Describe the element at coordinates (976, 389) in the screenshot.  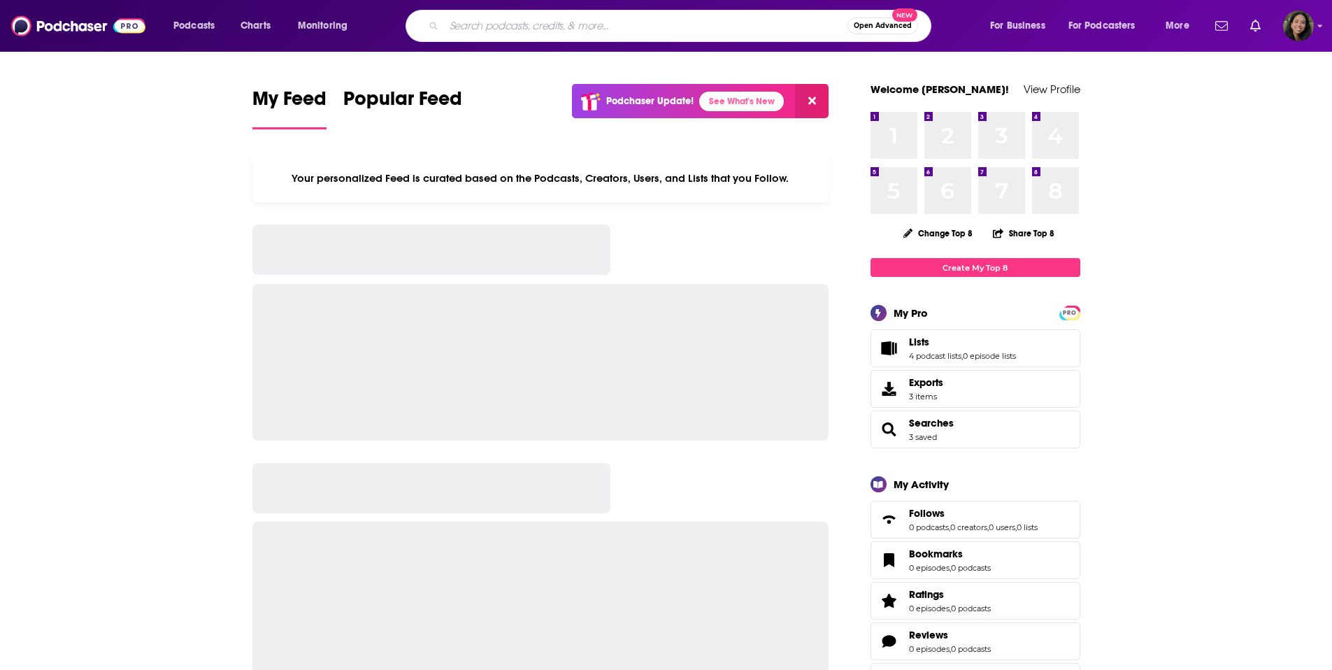
I see `a: Exports` at that location.